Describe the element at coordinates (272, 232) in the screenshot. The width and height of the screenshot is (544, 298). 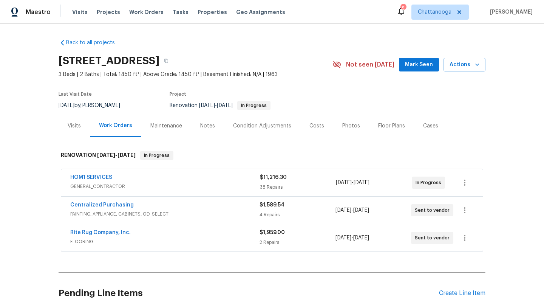
I see `span: $1,959.00` at that location.